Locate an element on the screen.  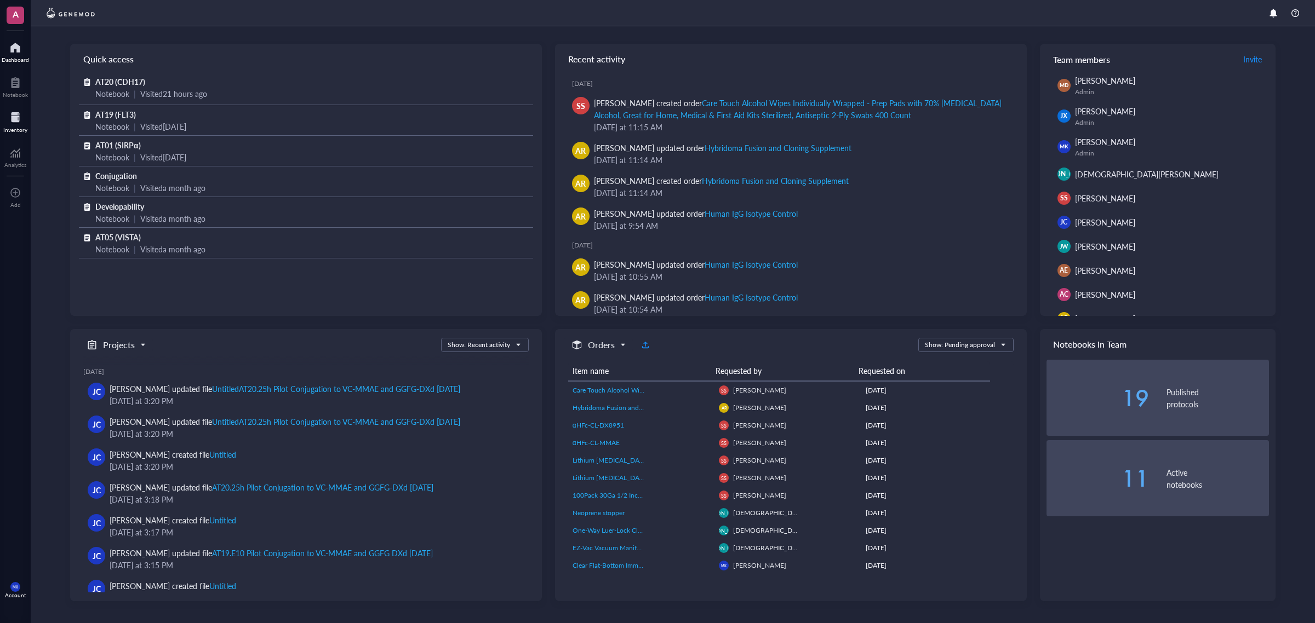
span: One-Way Luer-Lock Clear Stopcock (20pck) is located at coordinates (635, 530).